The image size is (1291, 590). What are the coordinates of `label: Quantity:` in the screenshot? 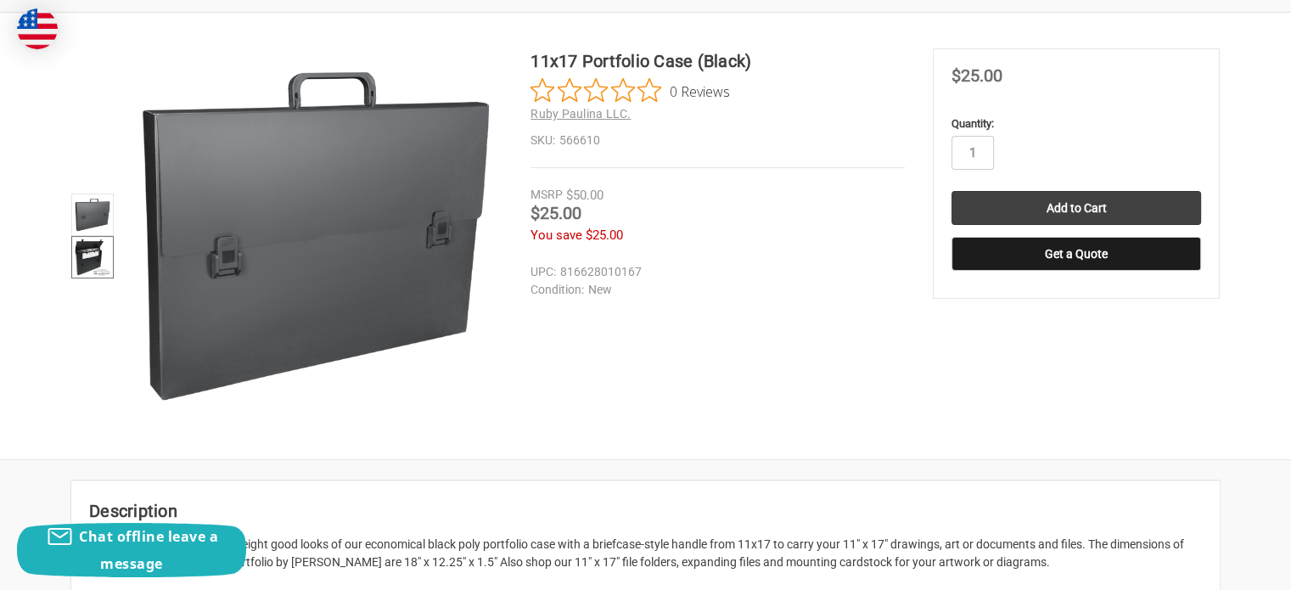 It's located at (1076, 124).